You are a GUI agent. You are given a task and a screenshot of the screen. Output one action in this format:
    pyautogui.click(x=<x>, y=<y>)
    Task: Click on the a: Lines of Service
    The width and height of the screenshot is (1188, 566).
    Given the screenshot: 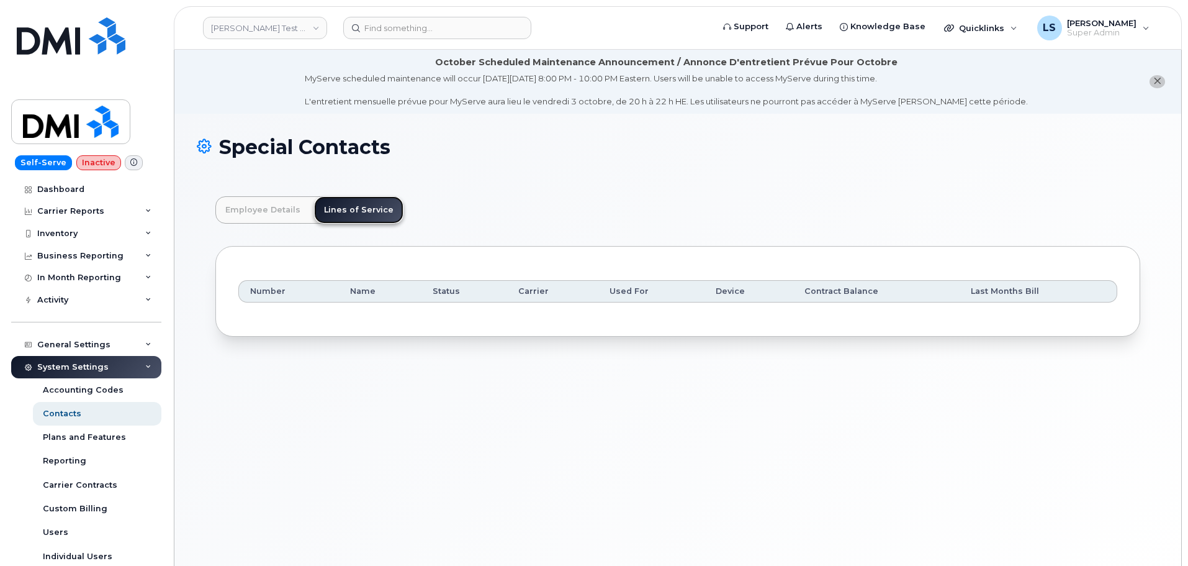 What is the action you would take?
    pyautogui.click(x=359, y=210)
    